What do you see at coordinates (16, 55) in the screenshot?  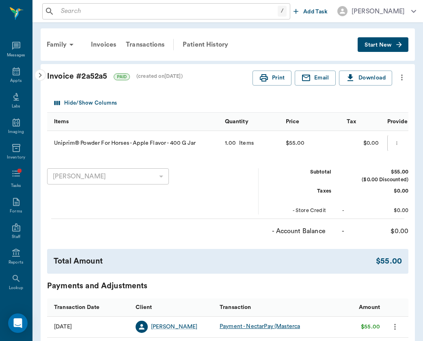 I see `div: Messages` at bounding box center [16, 55].